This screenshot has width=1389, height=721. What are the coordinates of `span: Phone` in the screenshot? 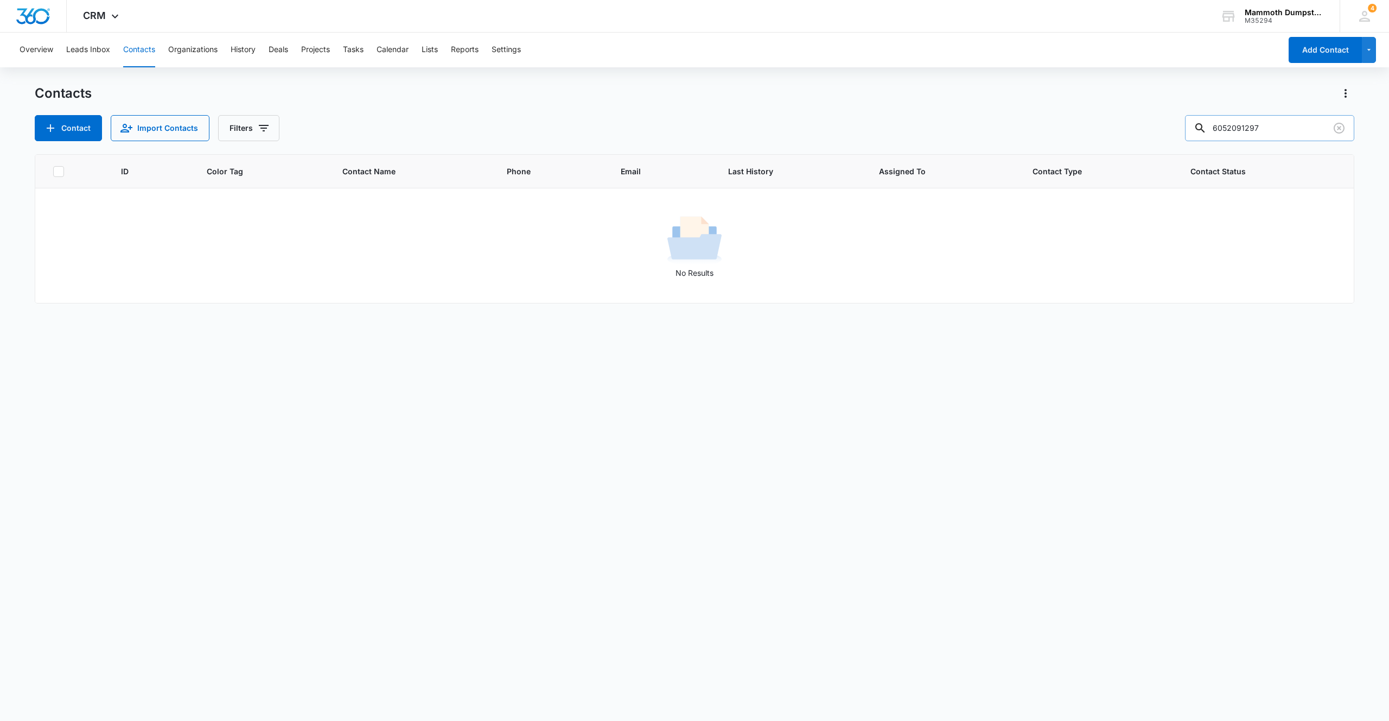 It's located at (543, 171).